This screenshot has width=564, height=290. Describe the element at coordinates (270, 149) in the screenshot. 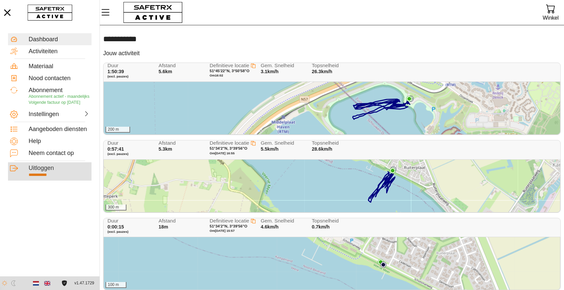

I see `span: 5.5km/h` at that location.